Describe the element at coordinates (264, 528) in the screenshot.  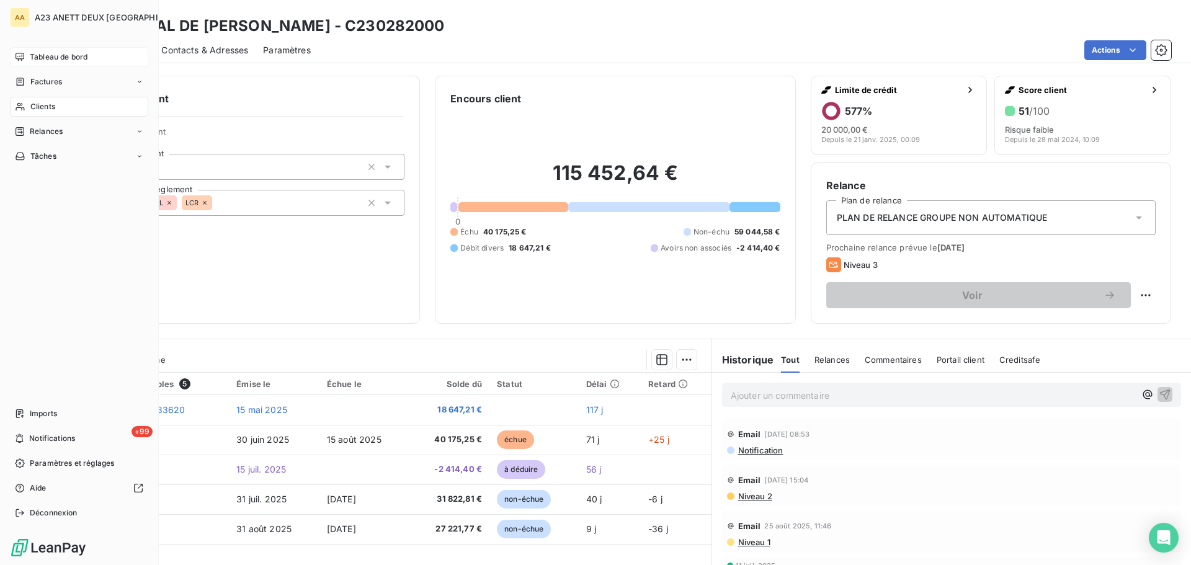
I see `span: 31 août 2025` at that location.